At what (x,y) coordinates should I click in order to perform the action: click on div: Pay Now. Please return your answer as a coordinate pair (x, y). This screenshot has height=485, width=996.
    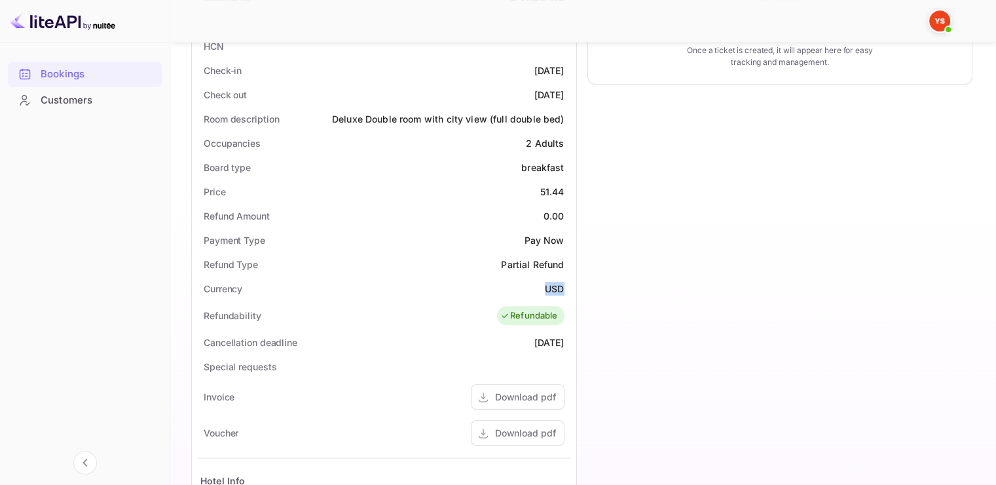
    Looking at the image, I should click on (544, 240).